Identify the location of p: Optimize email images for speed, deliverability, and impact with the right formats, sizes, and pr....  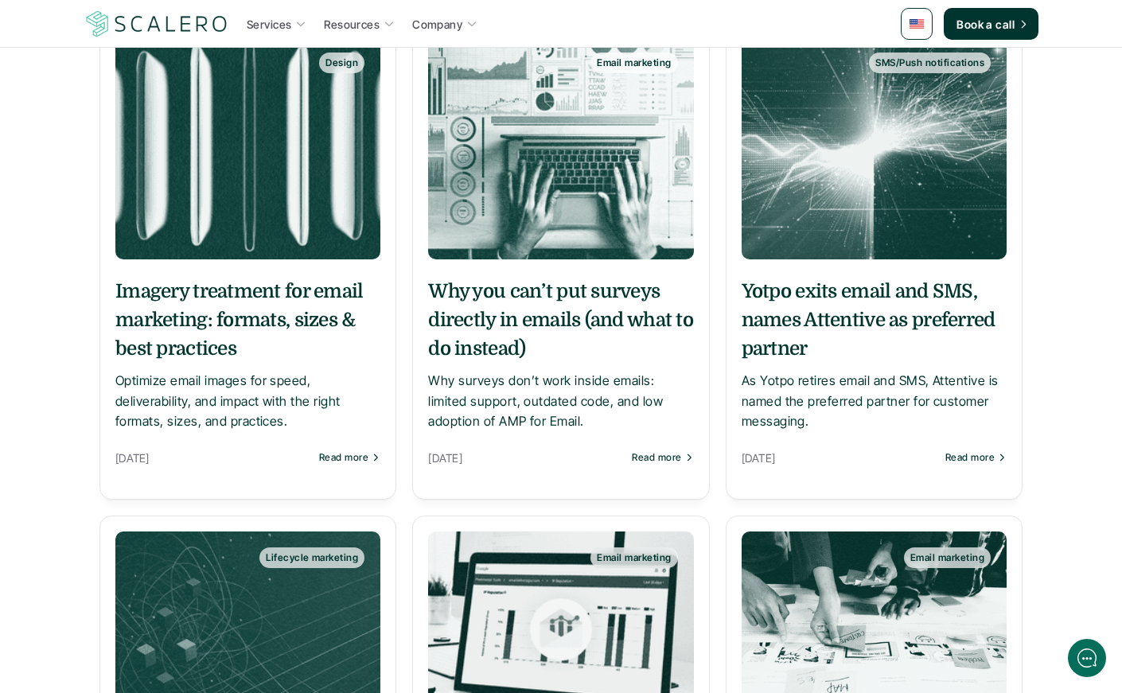
(247, 401).